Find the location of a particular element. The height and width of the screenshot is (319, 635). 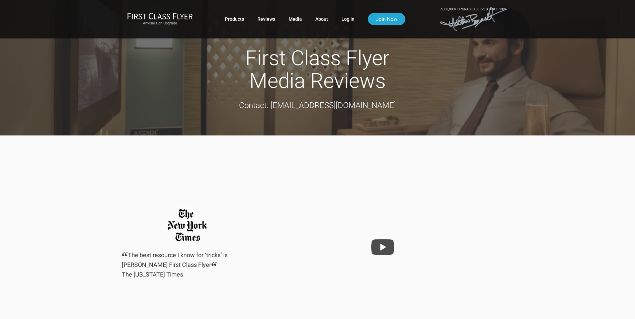

img: new_york_times_testimonial.png is located at coordinates (187, 227).